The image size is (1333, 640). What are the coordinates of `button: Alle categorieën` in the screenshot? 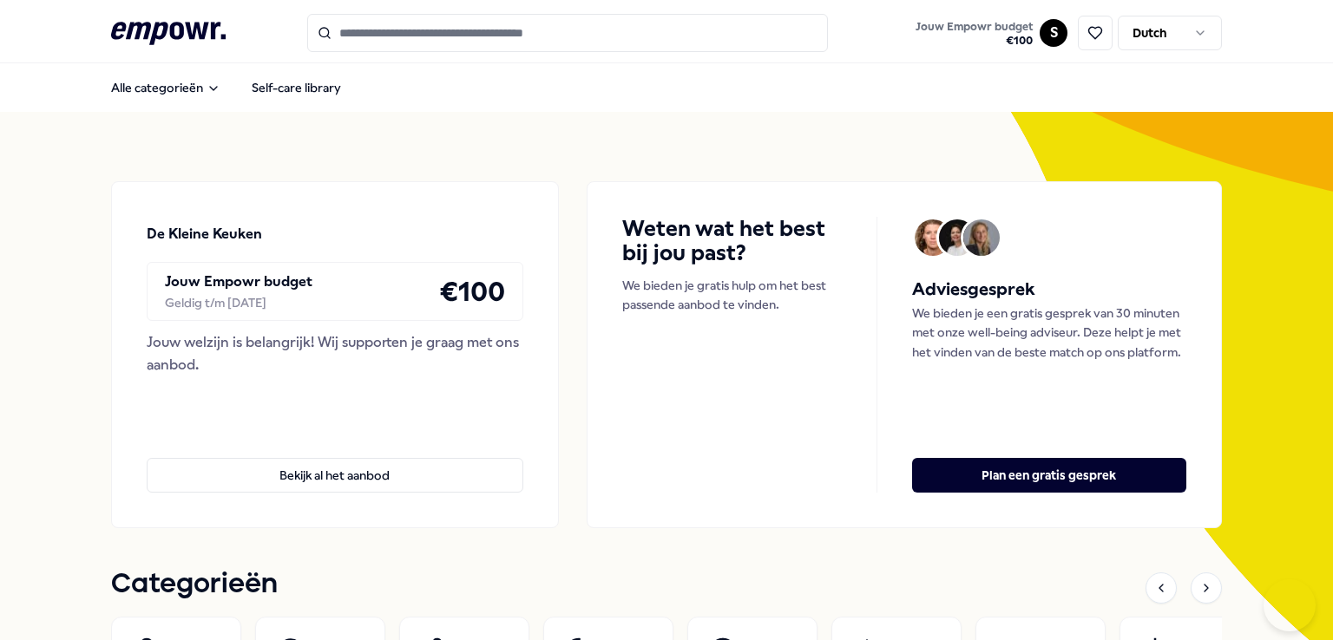 It's located at (166, 88).